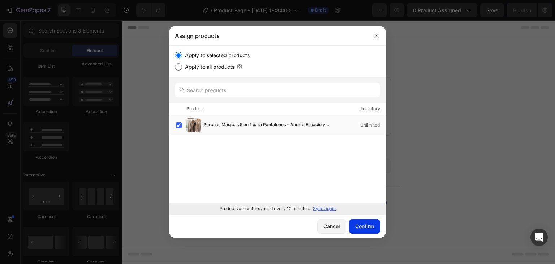 The height and width of the screenshot is (264, 555). What do you see at coordinates (217, 128) in the screenshot?
I see `div: Start with Sections from sidebar` at bounding box center [217, 128].